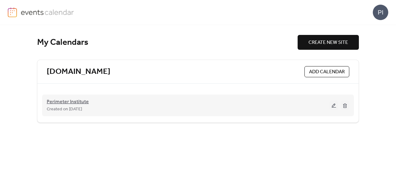  What do you see at coordinates (68, 102) in the screenshot?
I see `span: Perimeter Institute` at bounding box center [68, 102].